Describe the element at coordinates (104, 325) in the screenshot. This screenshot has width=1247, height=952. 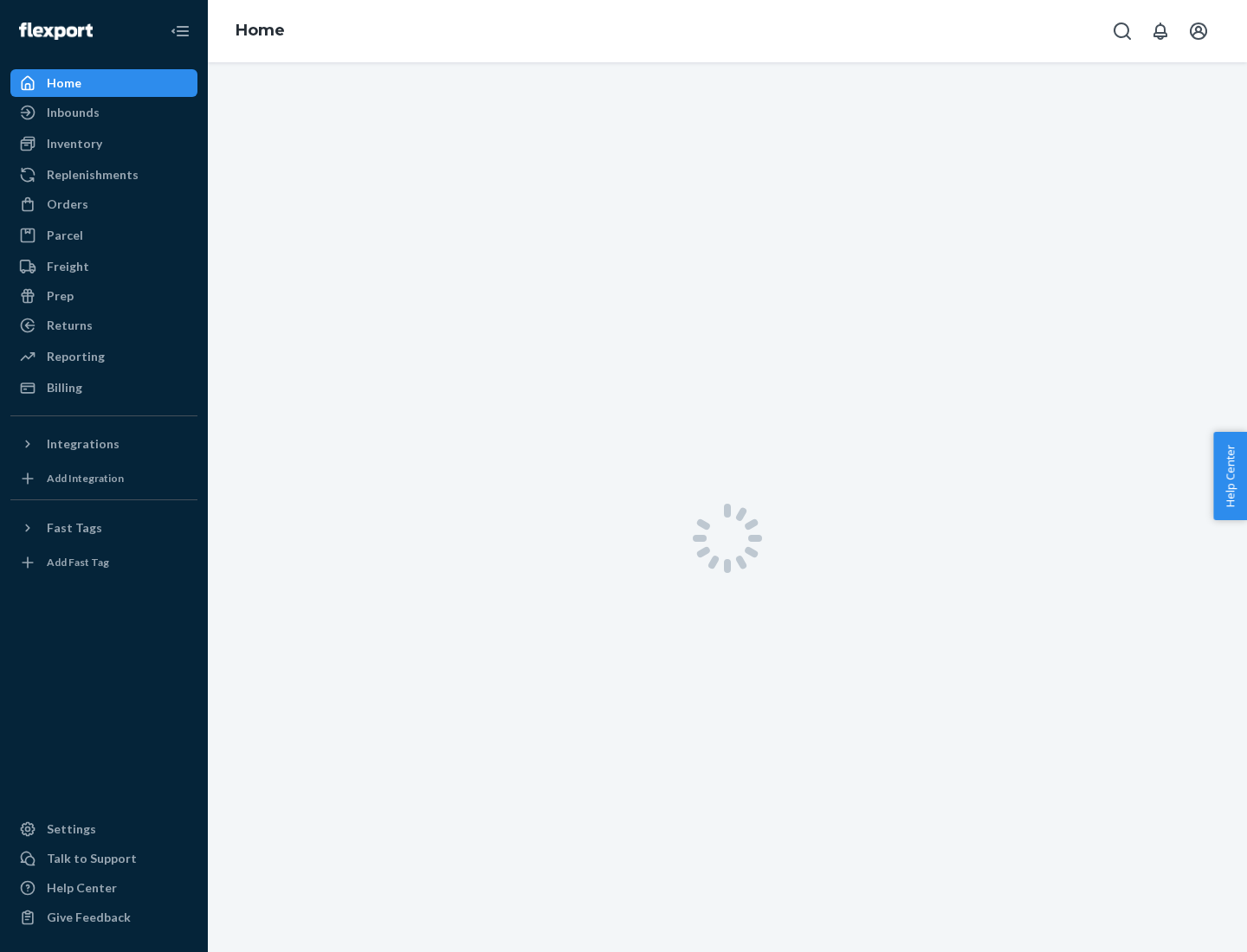
I see `a: Returns` at that location.